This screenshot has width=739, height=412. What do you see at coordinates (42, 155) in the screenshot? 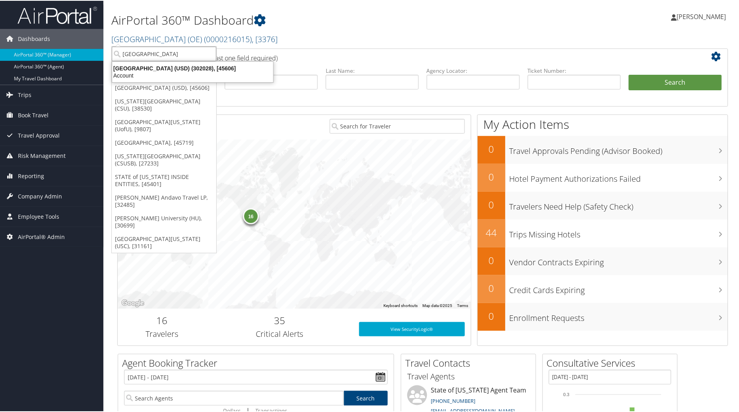
I see `span: Risk Management` at bounding box center [42, 155].